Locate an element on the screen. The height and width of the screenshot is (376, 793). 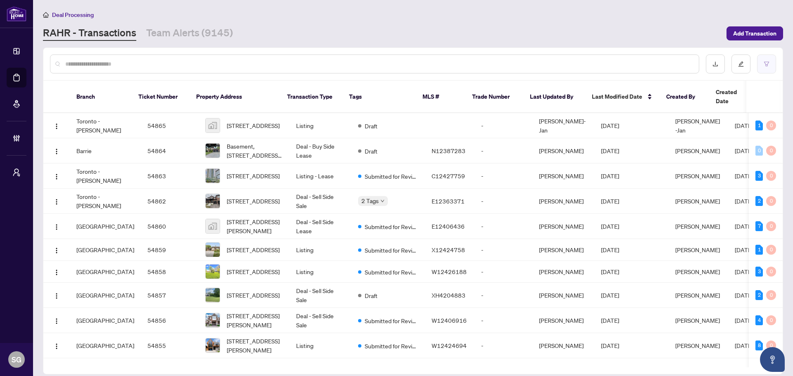
span: 2 Tags is located at coordinates (370, 201).